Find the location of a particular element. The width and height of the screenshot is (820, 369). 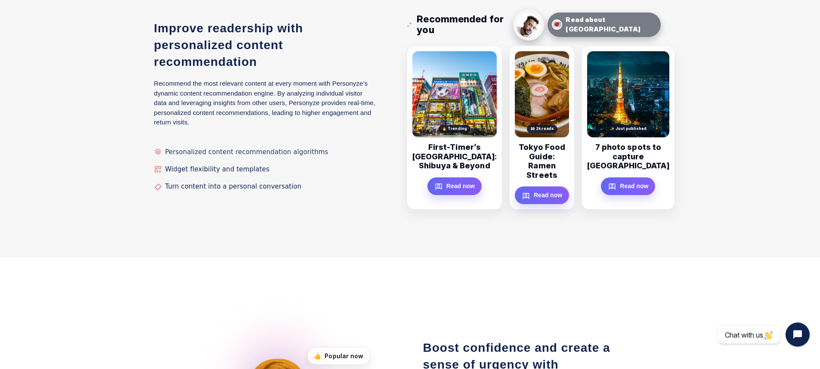

span: Widget flexibility and templates is located at coordinates (217, 169).